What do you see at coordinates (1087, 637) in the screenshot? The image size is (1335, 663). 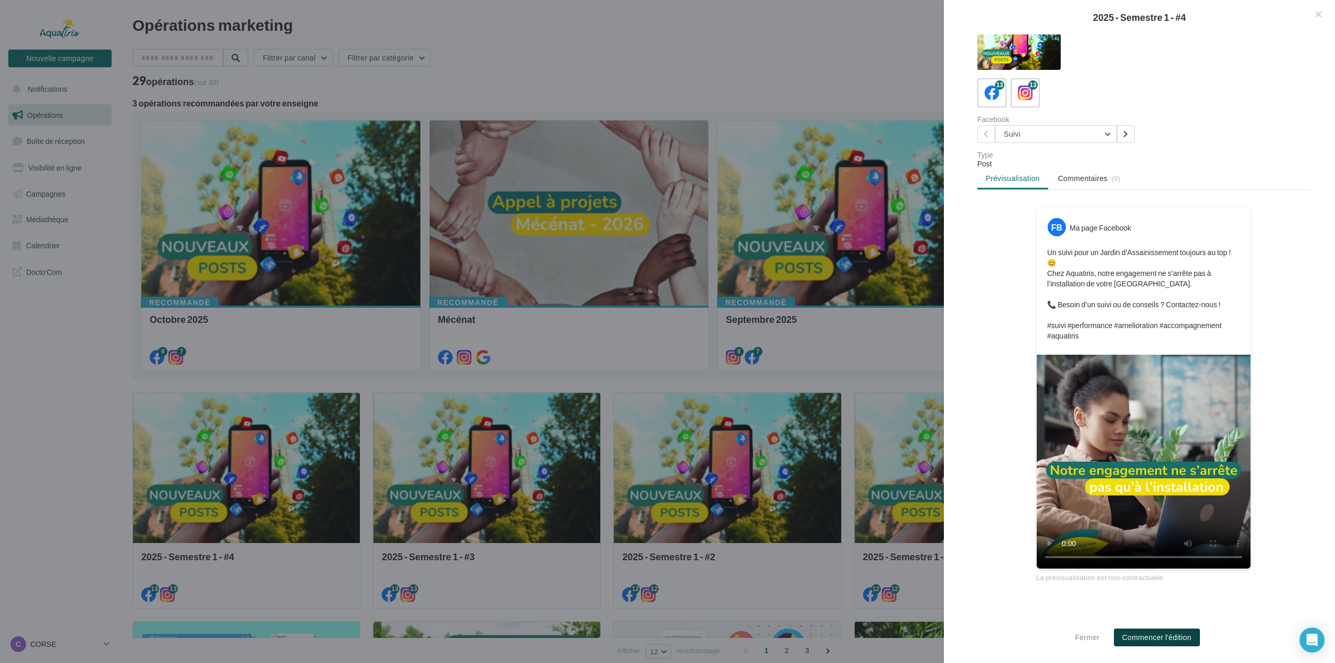 I see `button: Fermer` at bounding box center [1087, 637].